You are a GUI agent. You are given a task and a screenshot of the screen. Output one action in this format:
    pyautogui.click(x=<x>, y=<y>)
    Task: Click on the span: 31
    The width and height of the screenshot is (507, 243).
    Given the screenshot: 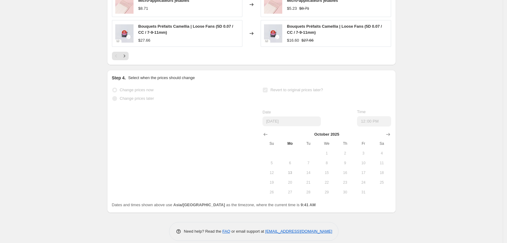 What is the action you would take?
    pyautogui.click(x=363, y=192)
    